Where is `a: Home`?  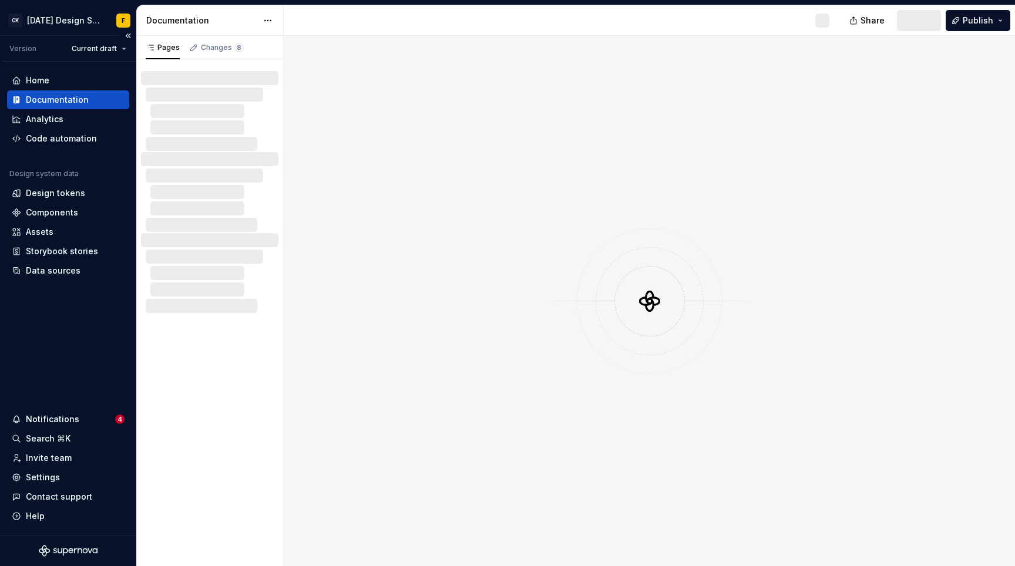 a: Home is located at coordinates (68, 80).